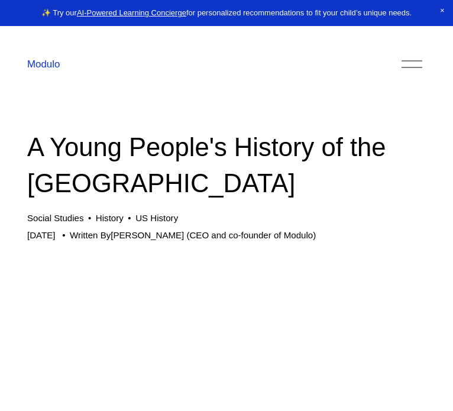 The height and width of the screenshot is (411, 453). Describe the element at coordinates (110, 218) in the screenshot. I see `a: History` at that location.